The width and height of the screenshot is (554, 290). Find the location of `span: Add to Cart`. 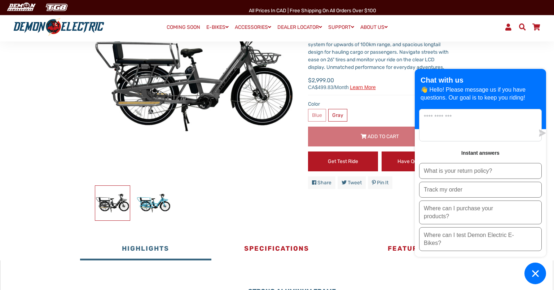

span: Add to Cart is located at coordinates (383, 136).